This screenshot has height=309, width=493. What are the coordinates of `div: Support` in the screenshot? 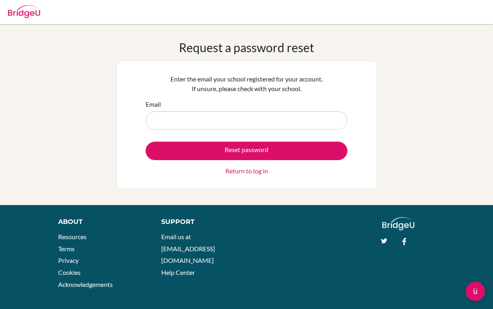 It's located at (200, 222).